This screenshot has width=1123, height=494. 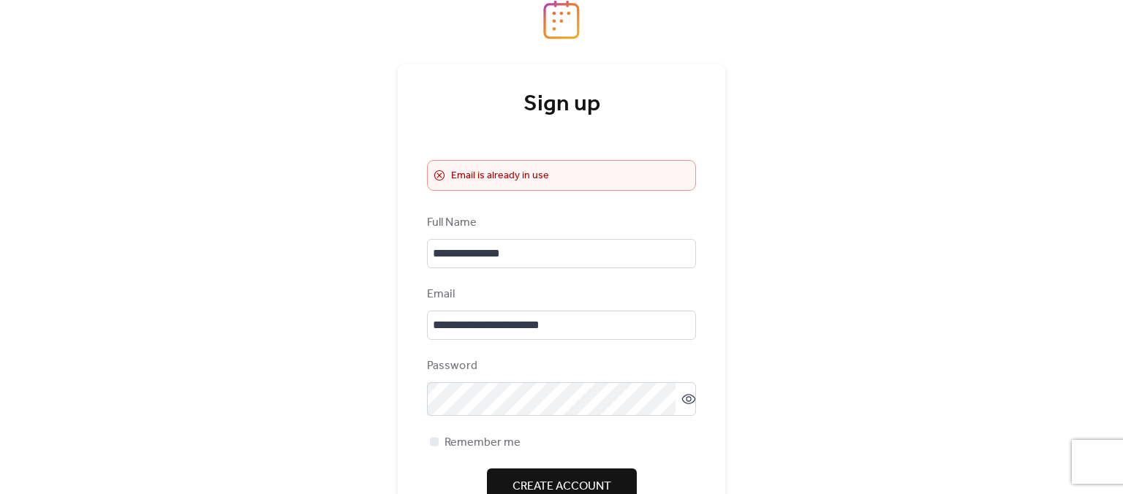 I want to click on div: Sign up, so click(x=561, y=105).